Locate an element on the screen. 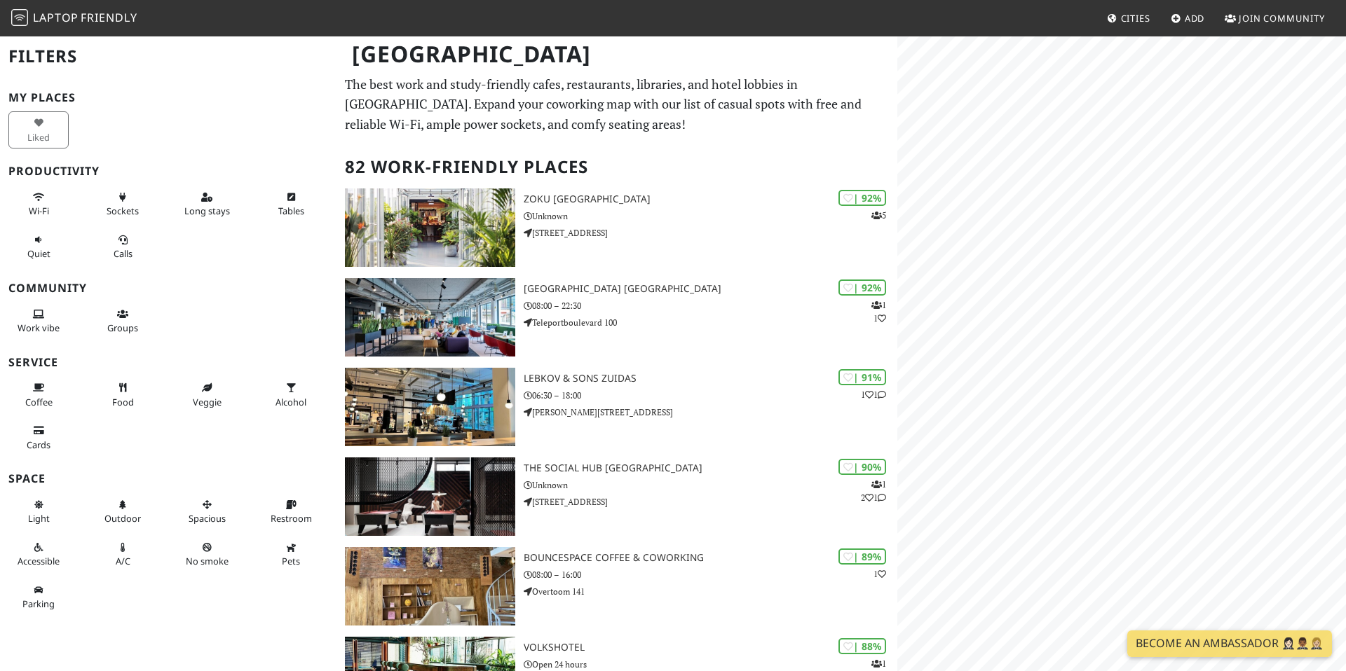 The width and height of the screenshot is (1346, 671). button: A/C is located at coordinates (123, 554).